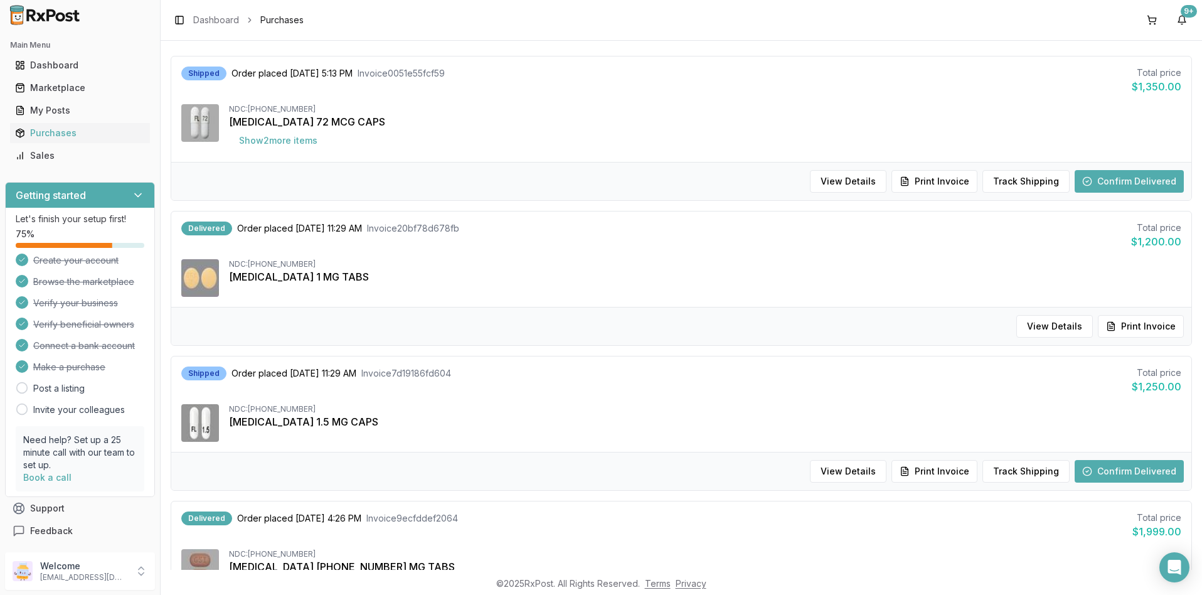 The image size is (1202, 595). I want to click on nav: breadcrumb, so click(249, 20).